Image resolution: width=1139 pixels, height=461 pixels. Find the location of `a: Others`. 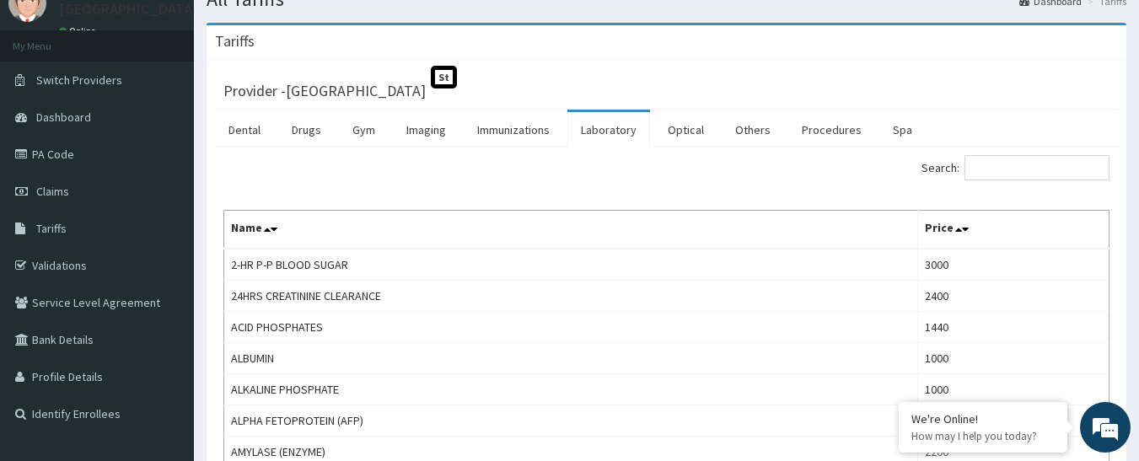

a: Others is located at coordinates (753, 130).